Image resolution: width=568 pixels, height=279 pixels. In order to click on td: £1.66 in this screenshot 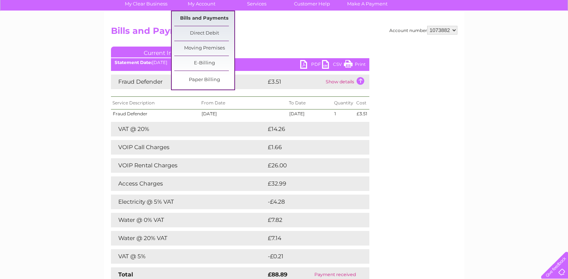, I will do `click(309, 147)`.